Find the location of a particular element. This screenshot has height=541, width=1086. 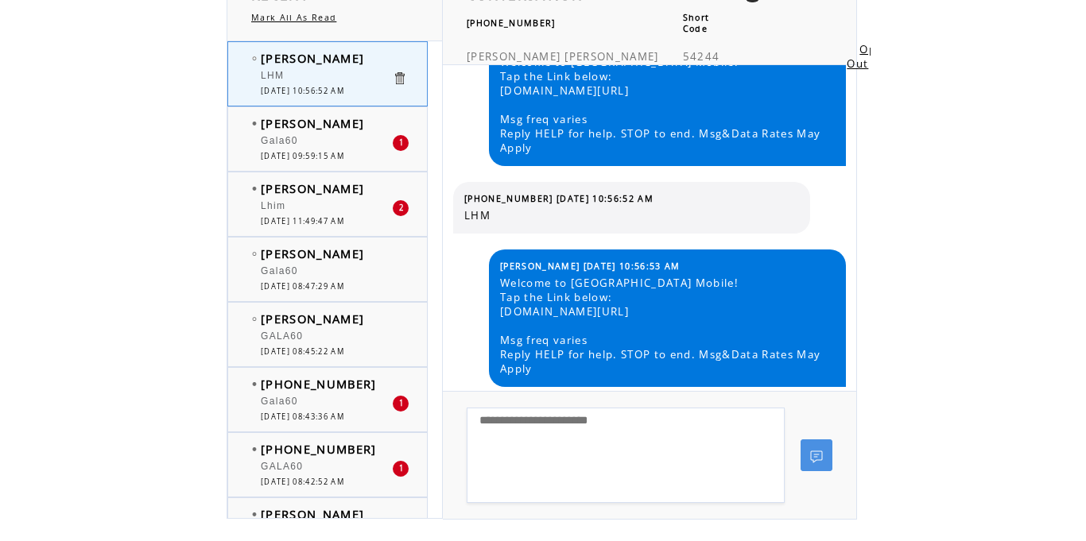

a: Mark All As Read is located at coordinates (293, 17).